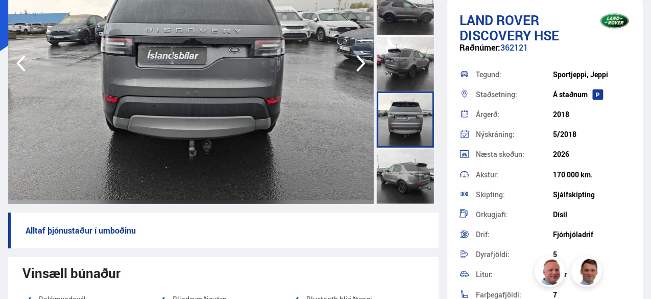  I want to click on div: Litur:, so click(514, 274).